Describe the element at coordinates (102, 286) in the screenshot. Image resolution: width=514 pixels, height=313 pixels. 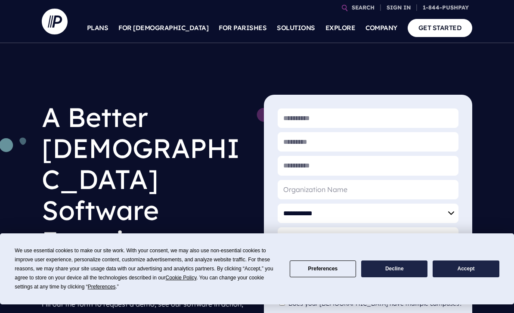
I see `span: Preferences` at that location.